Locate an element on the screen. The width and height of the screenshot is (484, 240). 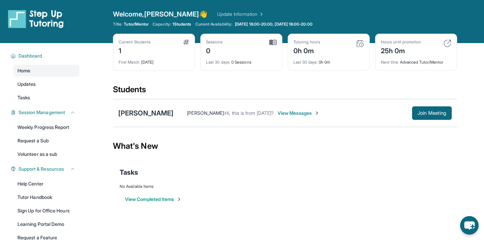
div: 0 Sessions is located at coordinates (241, 60).